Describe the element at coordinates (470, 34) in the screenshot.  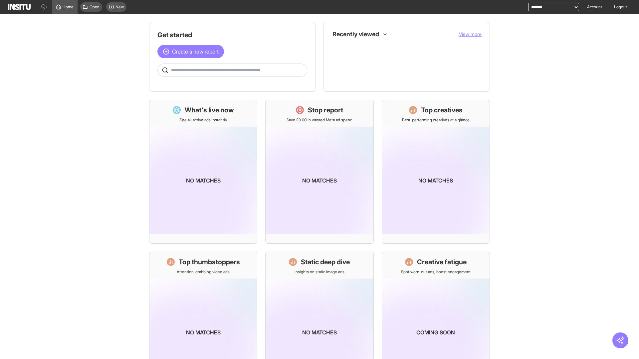
I see `span: View more` at that location.